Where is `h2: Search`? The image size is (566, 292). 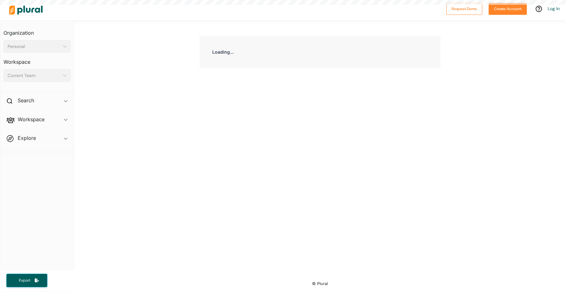 h2: Search is located at coordinates (26, 100).